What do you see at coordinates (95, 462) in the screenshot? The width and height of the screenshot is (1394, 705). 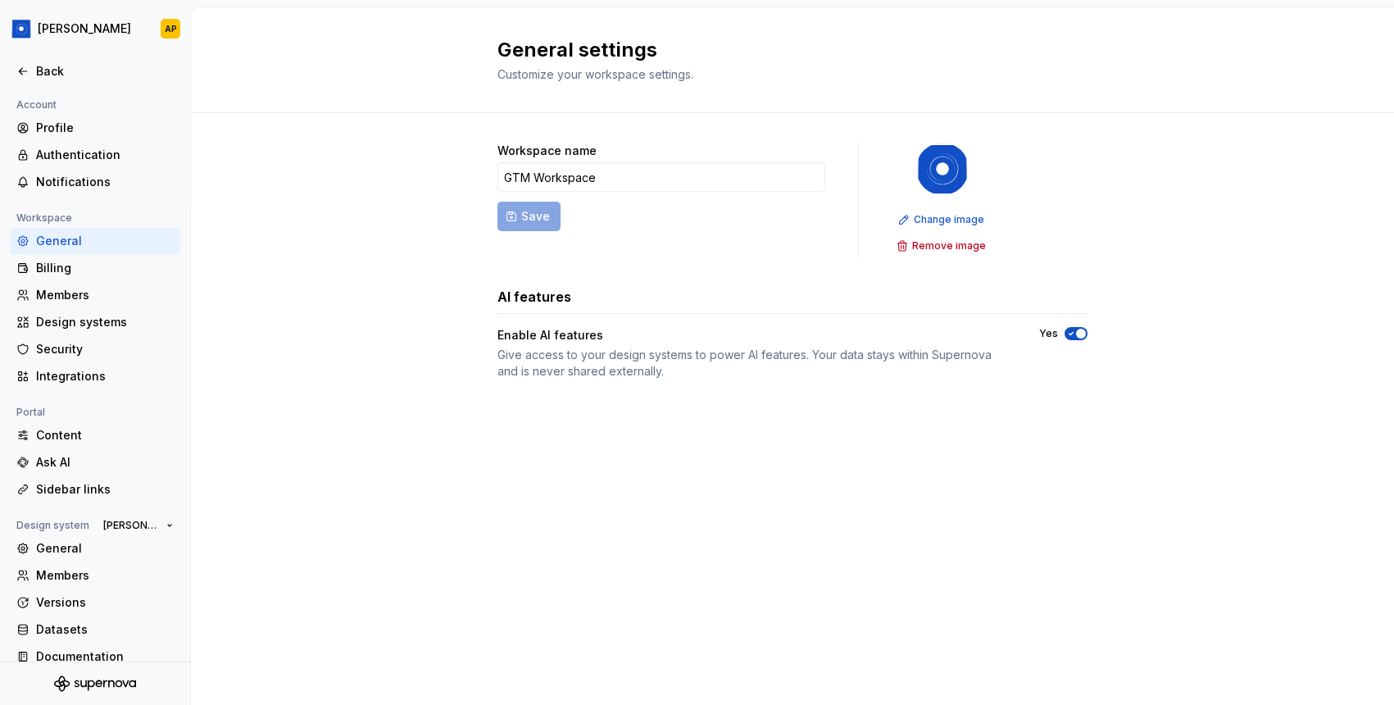 I see `a: Ask AI` at bounding box center [95, 462].